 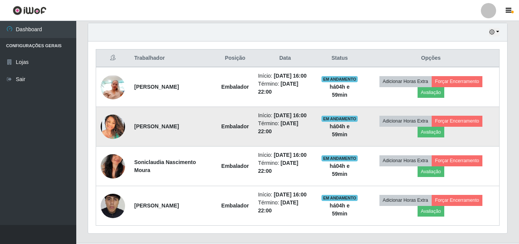 What do you see at coordinates (431, 58) in the screenshot?
I see `th: Opções` at bounding box center [431, 58].